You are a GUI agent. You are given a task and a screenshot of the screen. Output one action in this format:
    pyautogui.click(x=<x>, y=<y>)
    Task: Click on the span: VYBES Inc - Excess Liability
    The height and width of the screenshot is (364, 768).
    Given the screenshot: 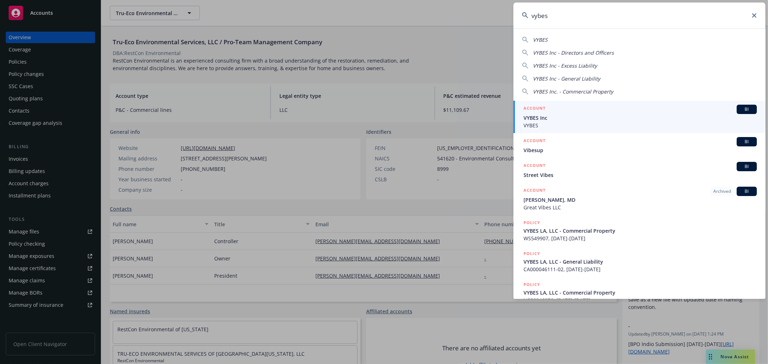 What is the action you would take?
    pyautogui.click(x=565, y=66)
    